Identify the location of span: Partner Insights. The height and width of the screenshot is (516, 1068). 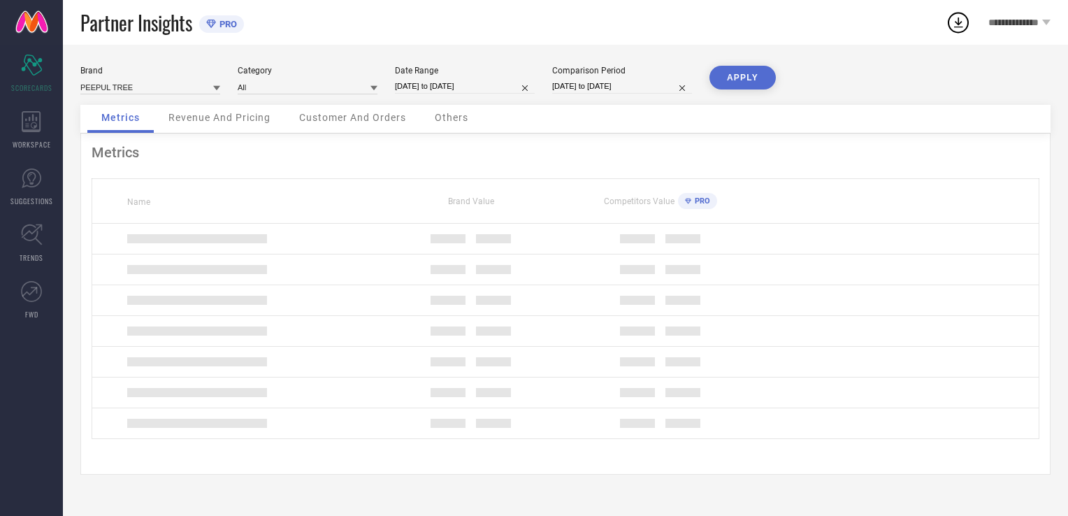
(136, 22).